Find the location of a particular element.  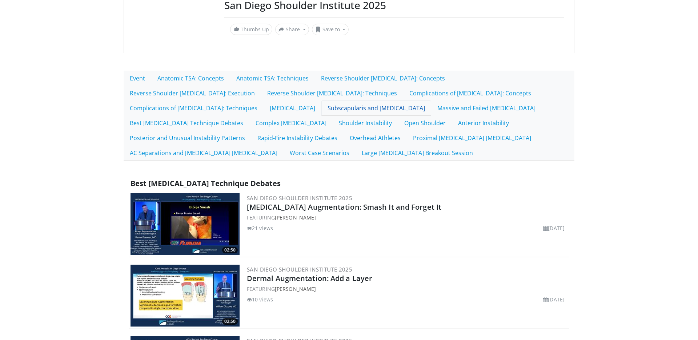

a: Anatomic TSA: Techniques is located at coordinates (272, 78).